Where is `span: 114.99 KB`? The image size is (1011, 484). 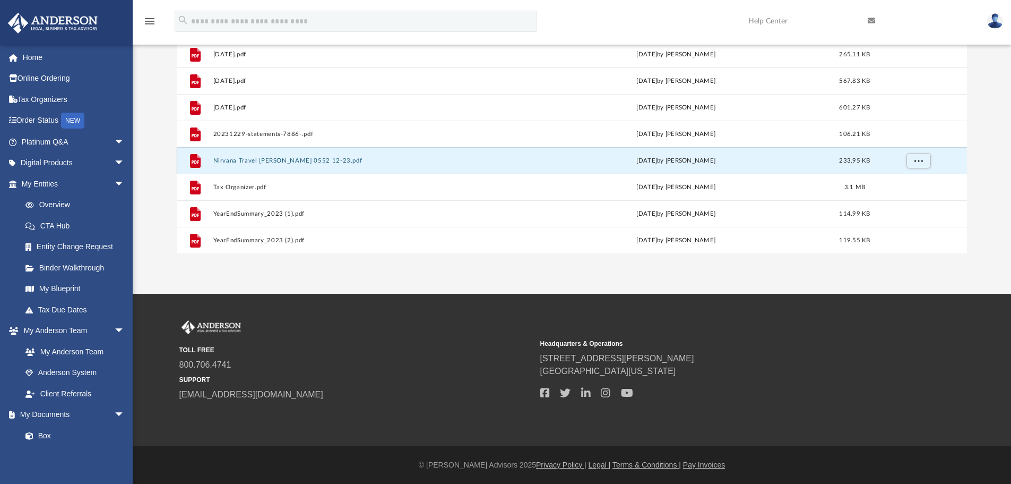 span: 114.99 KB is located at coordinates (855, 213).